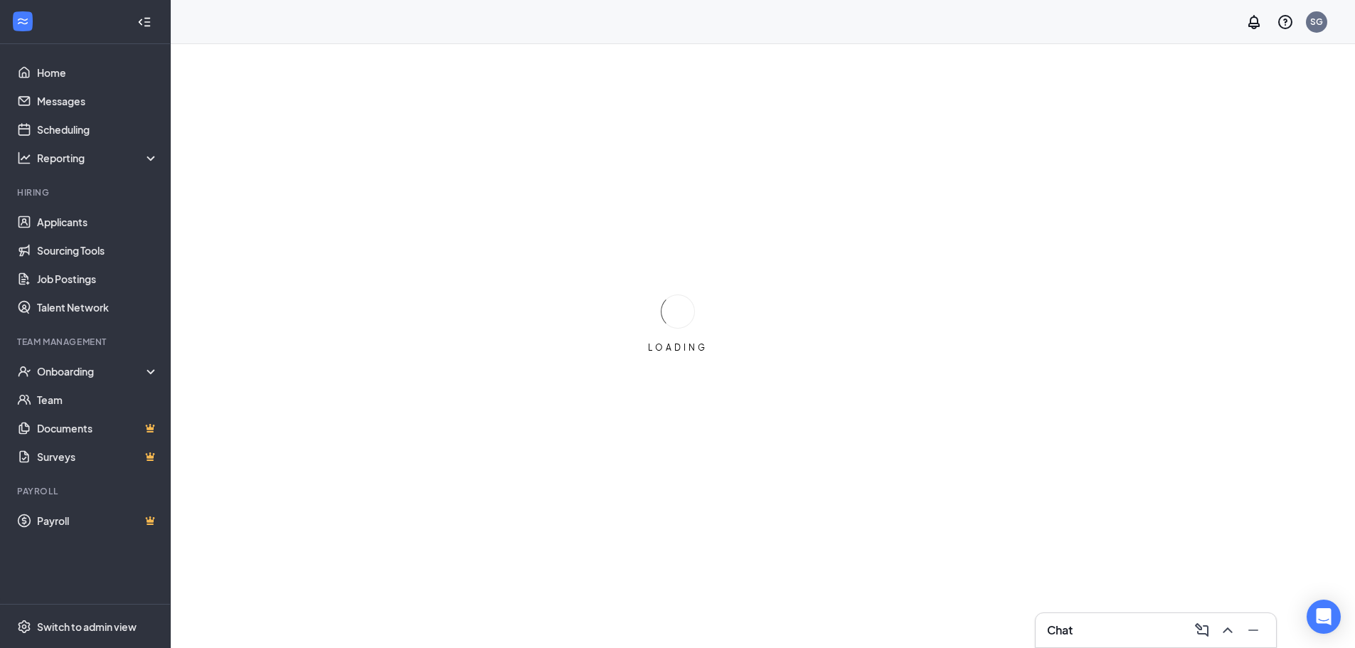  I want to click on svg: WorkstreamLogo, so click(23, 21).